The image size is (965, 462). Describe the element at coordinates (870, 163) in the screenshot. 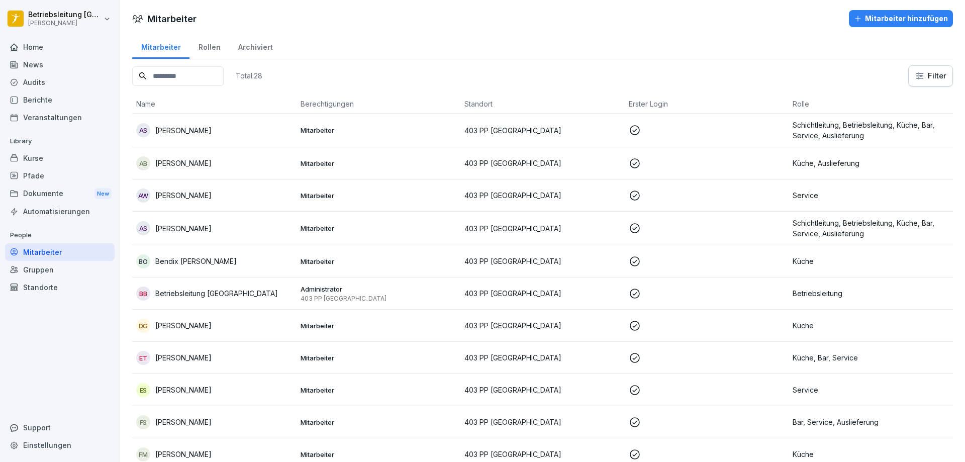

I see `p: Küche, Auslieferung` at that location.